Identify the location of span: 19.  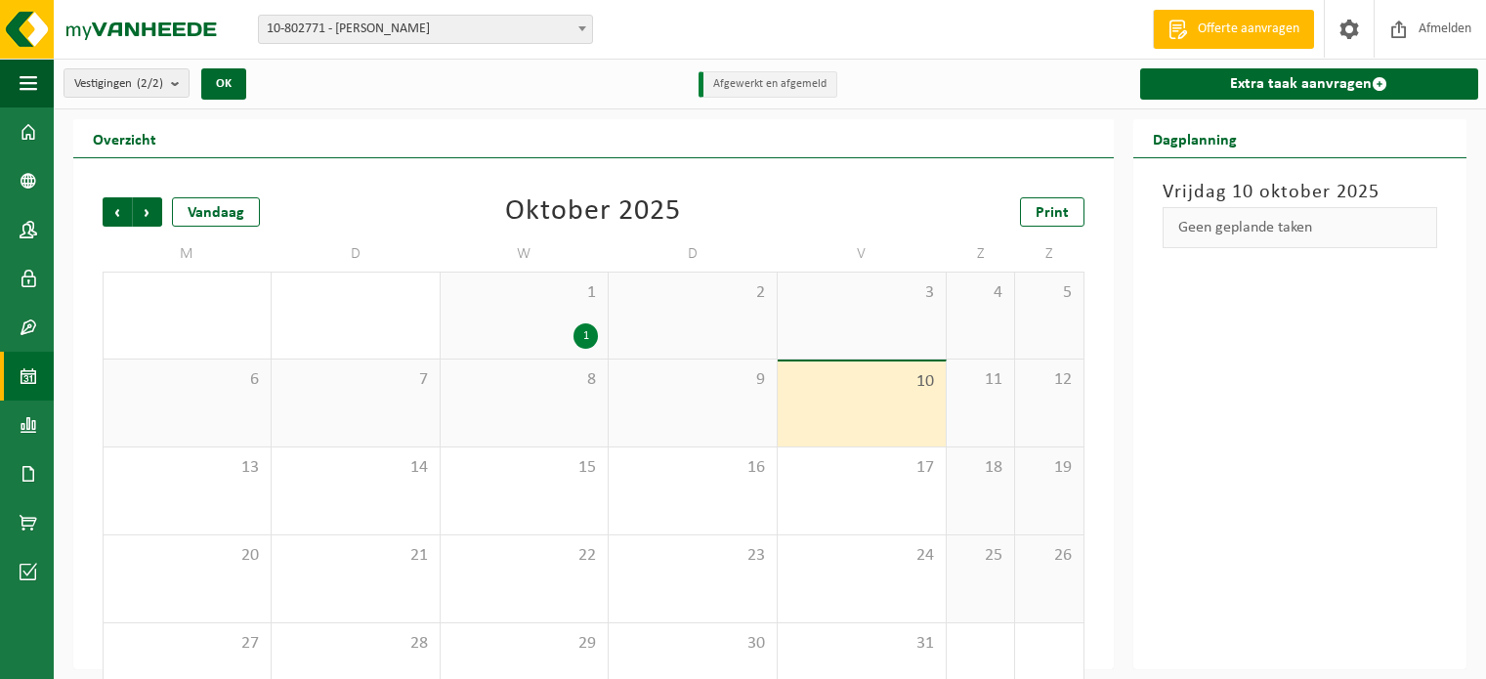
(1048, 468).